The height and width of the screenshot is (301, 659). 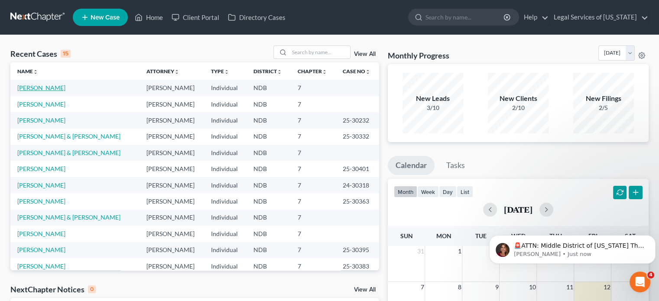 What do you see at coordinates (163, 71) in the screenshot?
I see `a: Attorneyunfold_more` at bounding box center [163, 71].